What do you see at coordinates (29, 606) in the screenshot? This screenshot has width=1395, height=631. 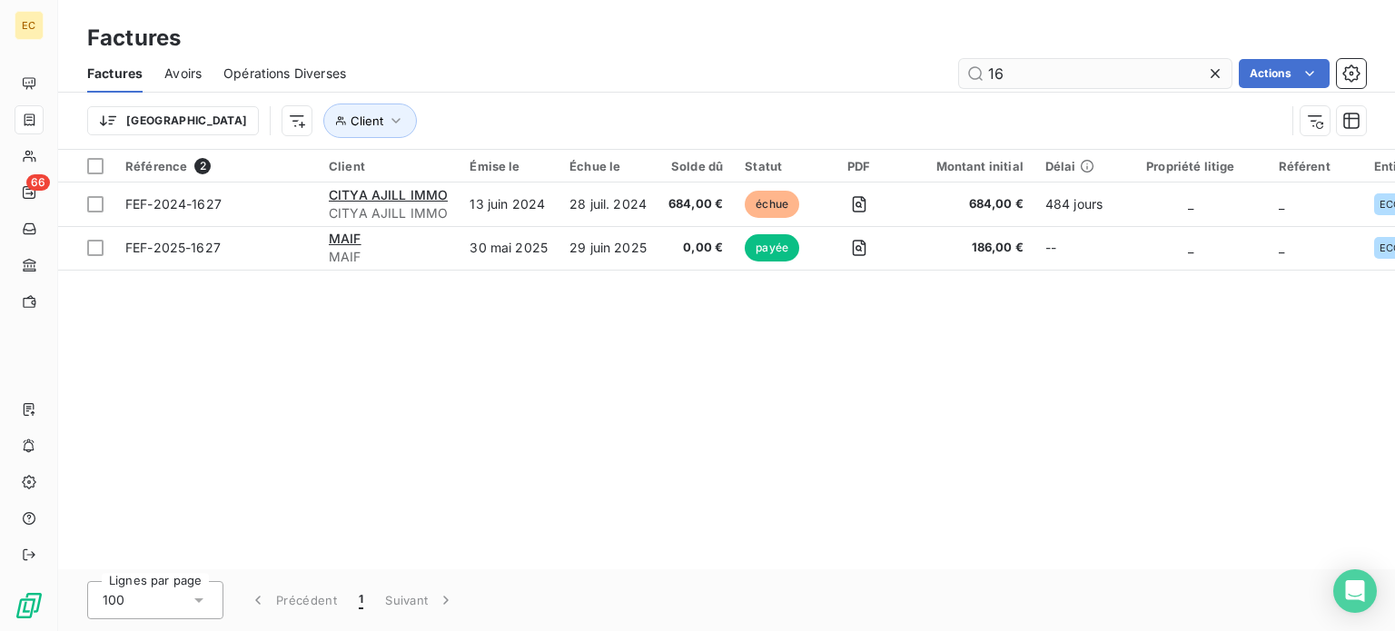 I see `img: Logo LeanPay` at bounding box center [29, 606].